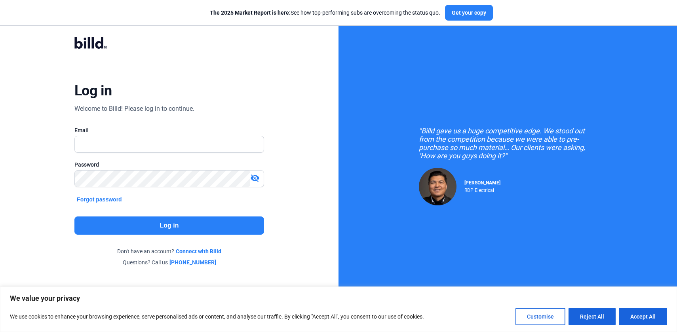  What do you see at coordinates (99, 200) in the screenshot?
I see `button: Forgot password` at bounding box center [99, 200].